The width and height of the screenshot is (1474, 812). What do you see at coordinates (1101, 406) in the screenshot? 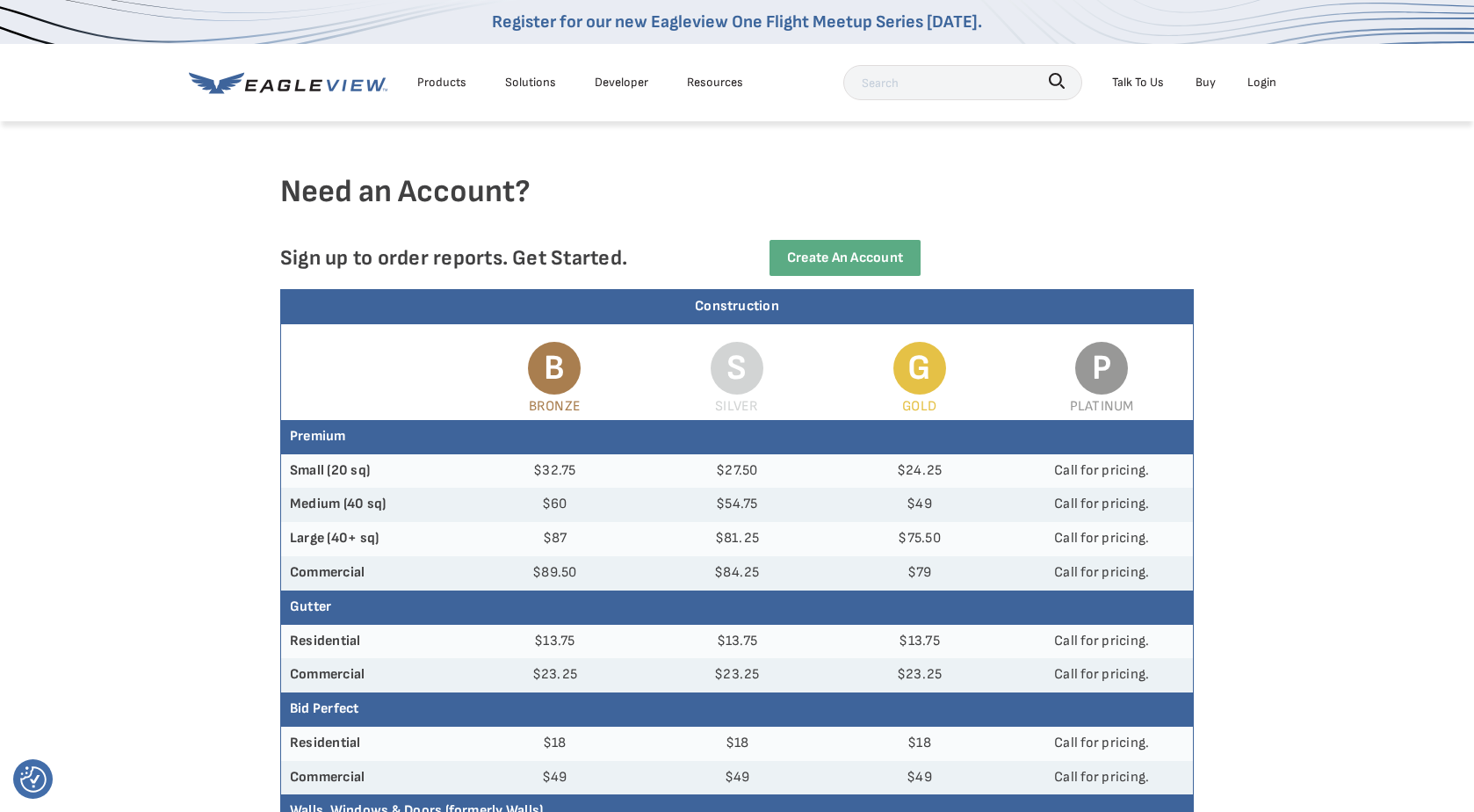
I see `span: Platinum` at bounding box center [1101, 406].